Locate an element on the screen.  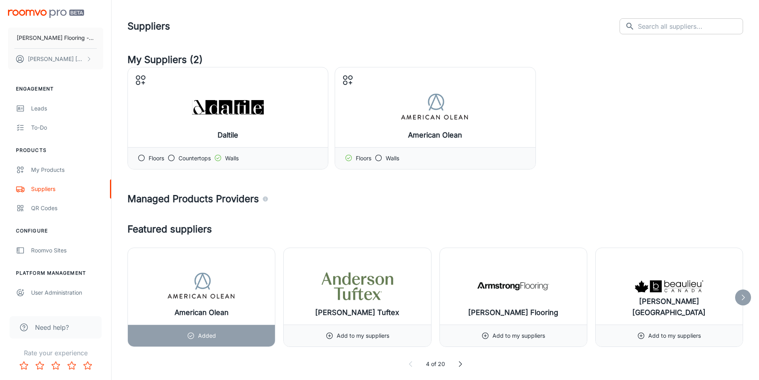
p: Added is located at coordinates (207, 335).